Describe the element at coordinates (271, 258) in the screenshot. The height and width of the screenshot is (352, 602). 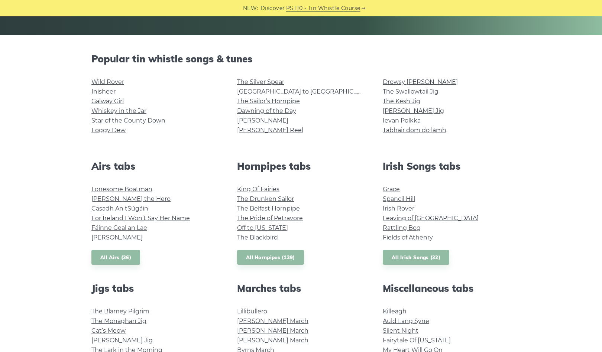
I see `a: All Hornpipes (139)` at that location.